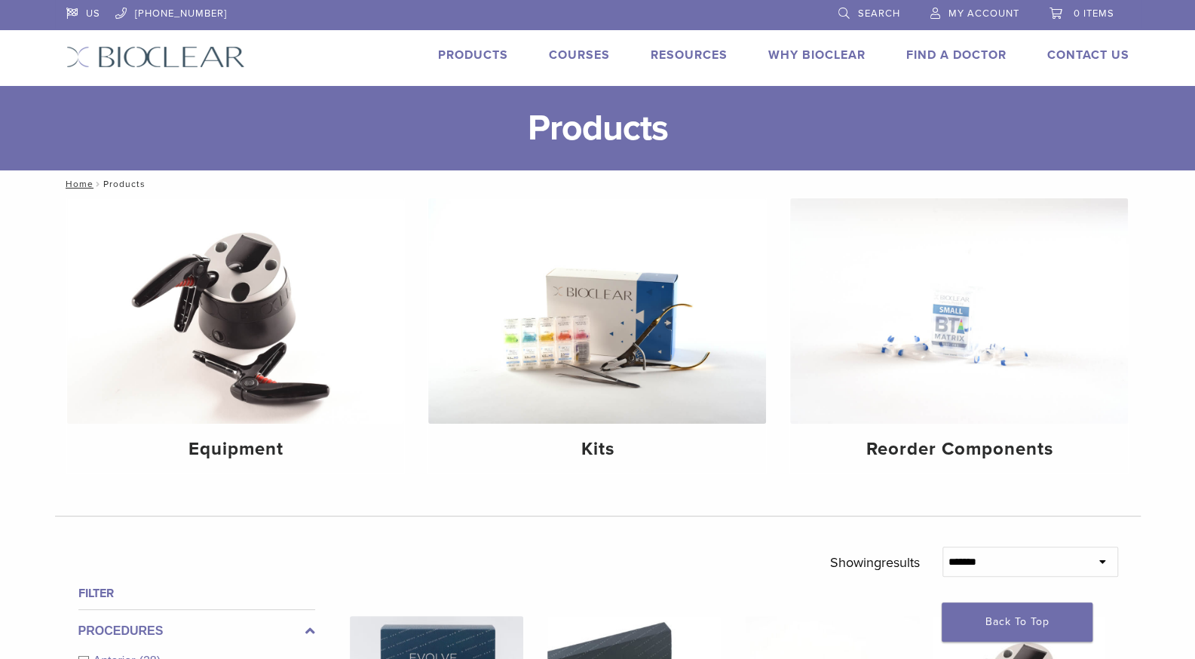 This screenshot has height=659, width=1195. Describe the element at coordinates (597, 335) in the screenshot. I see `a: Kits` at that location.